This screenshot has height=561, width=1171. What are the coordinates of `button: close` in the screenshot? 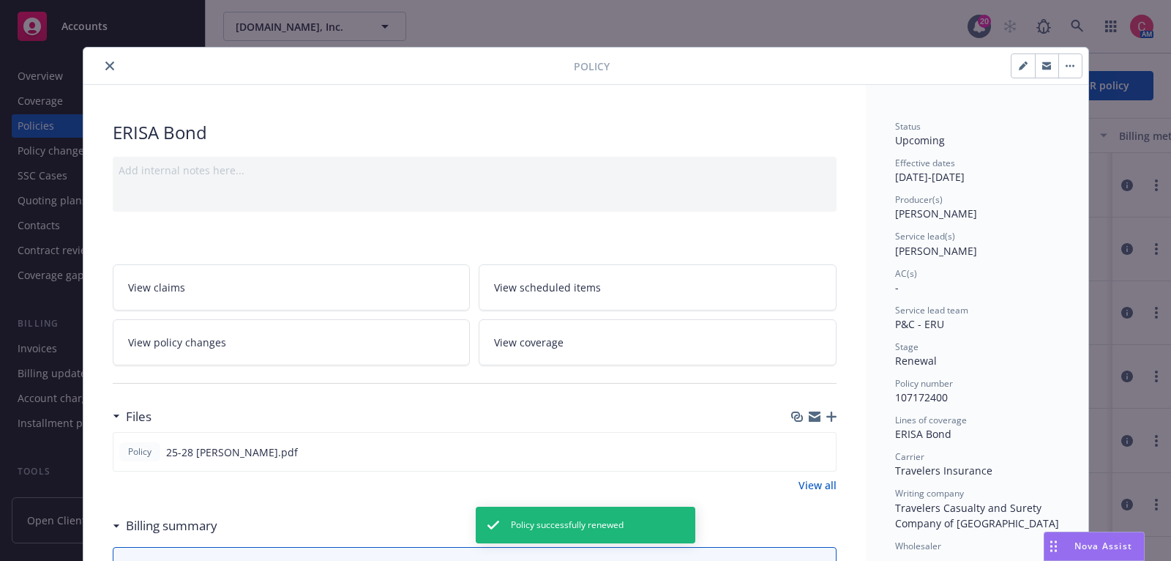 It's located at (110, 66).